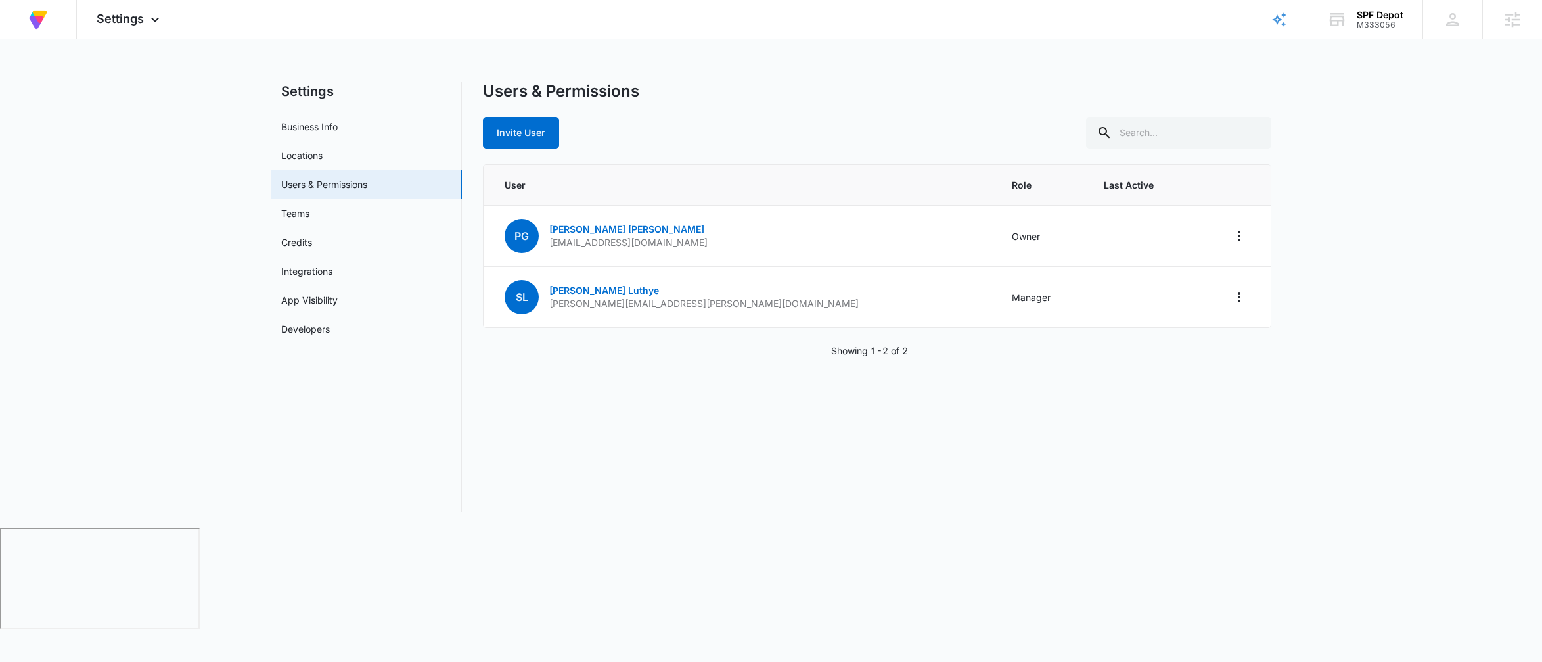 This screenshot has width=1542, height=662. What do you see at coordinates (521, 132) in the screenshot?
I see `a: Invite User` at bounding box center [521, 132].